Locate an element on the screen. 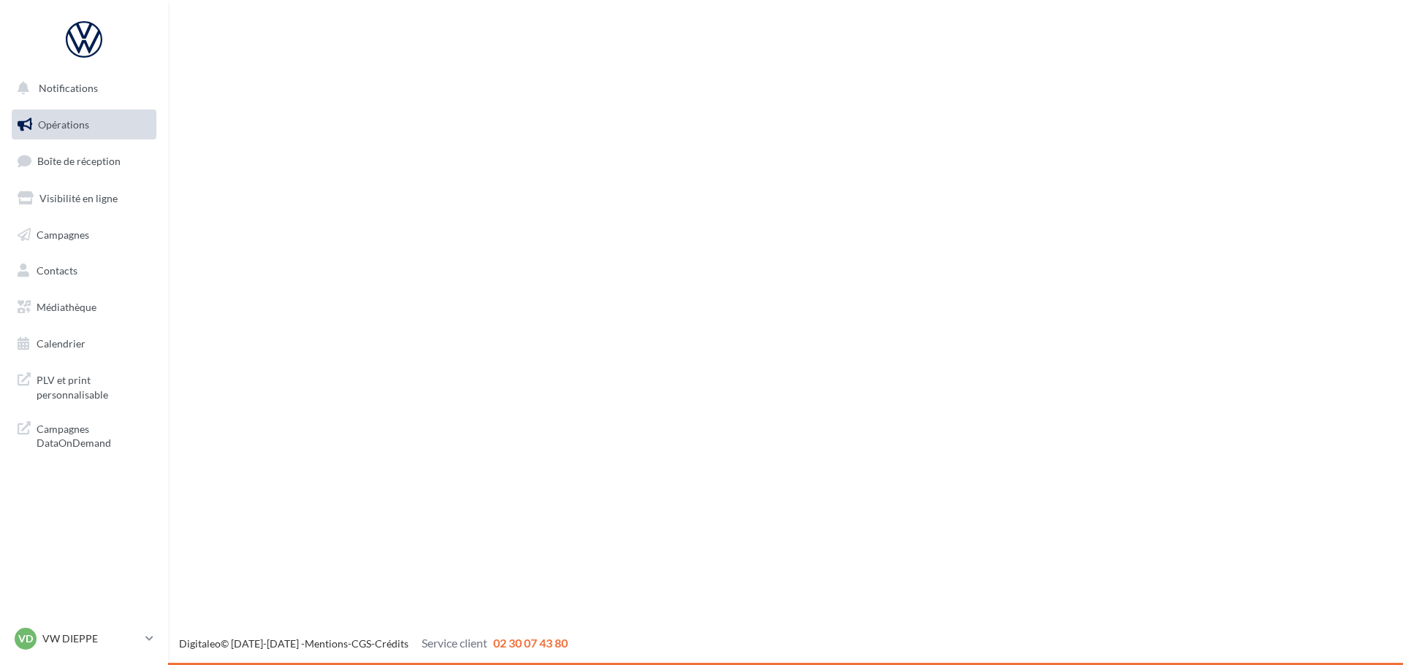  a: Campagnes DataOnDemand is located at coordinates (84, 435).